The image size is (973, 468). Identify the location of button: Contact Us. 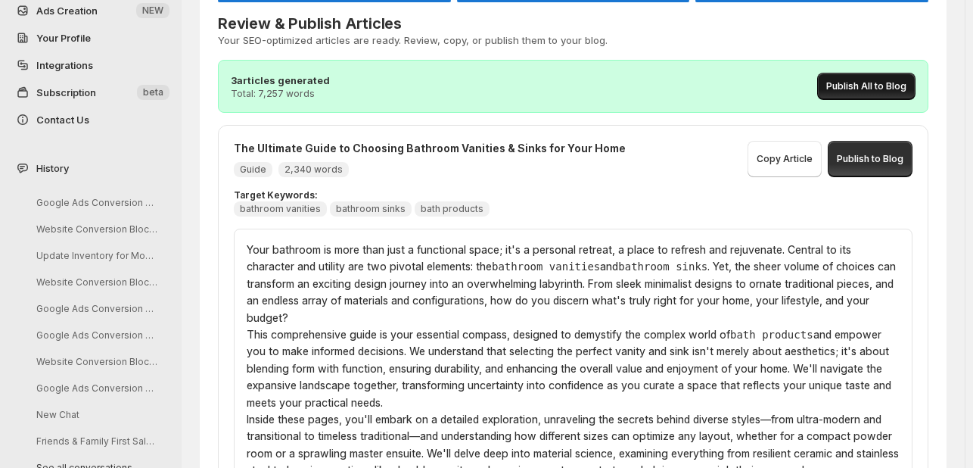
(91, 120).